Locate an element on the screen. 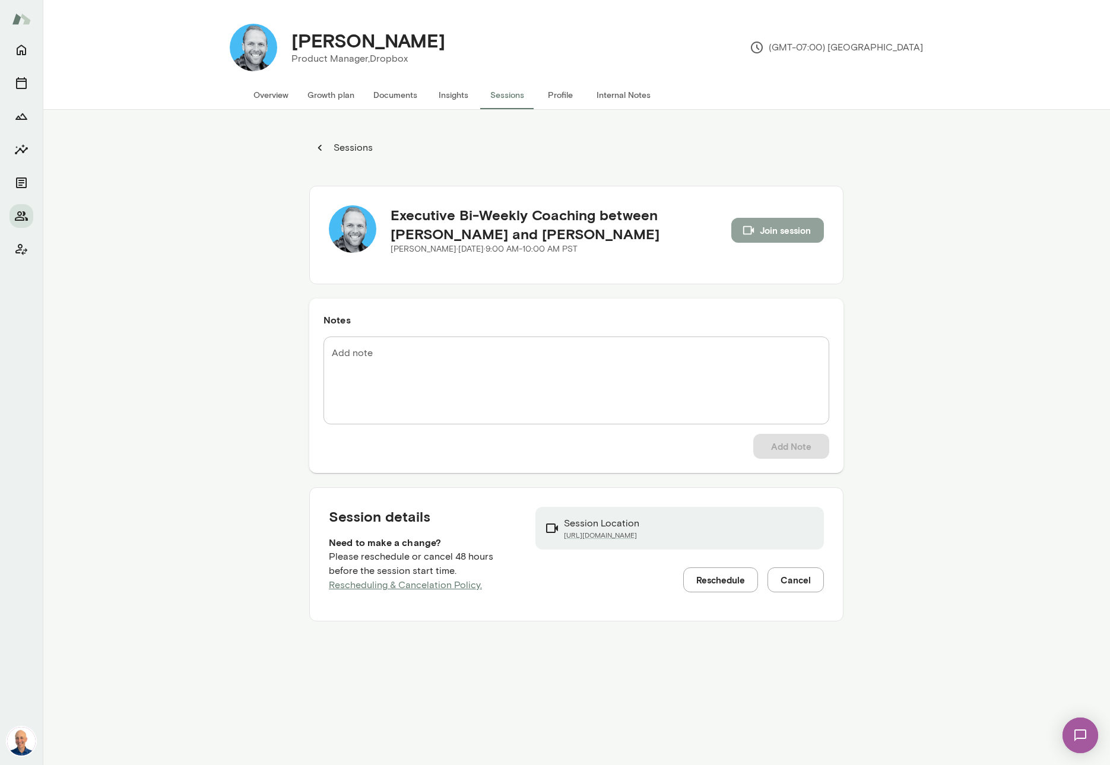 The image size is (1110, 765). button: Growth plan is located at coordinates (331, 95).